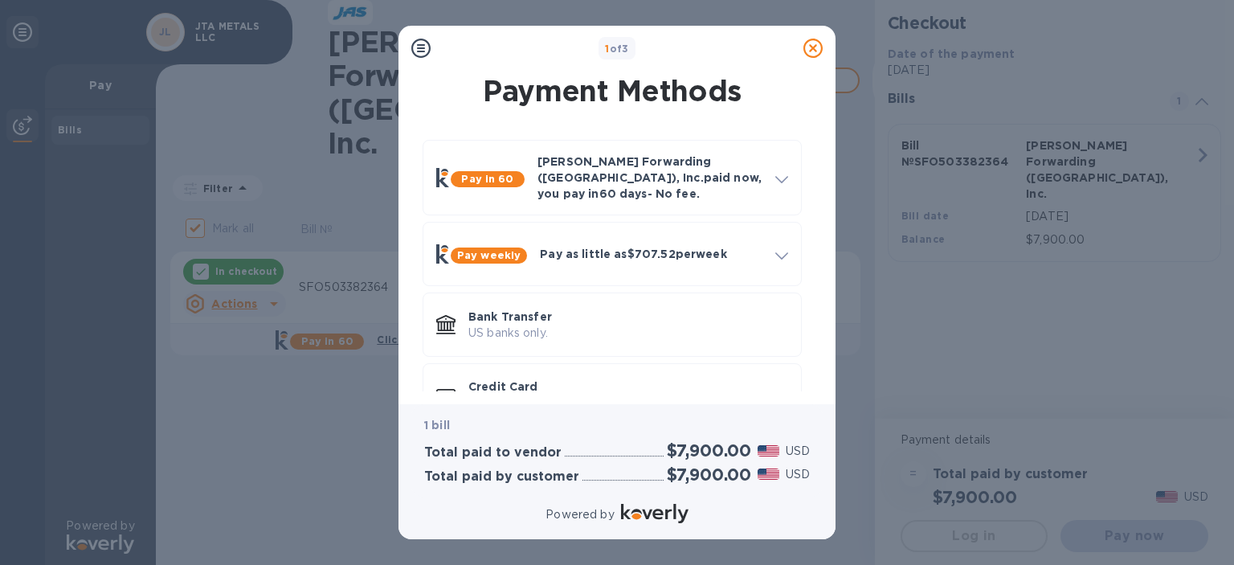  I want to click on img: Logo, so click(655, 514).